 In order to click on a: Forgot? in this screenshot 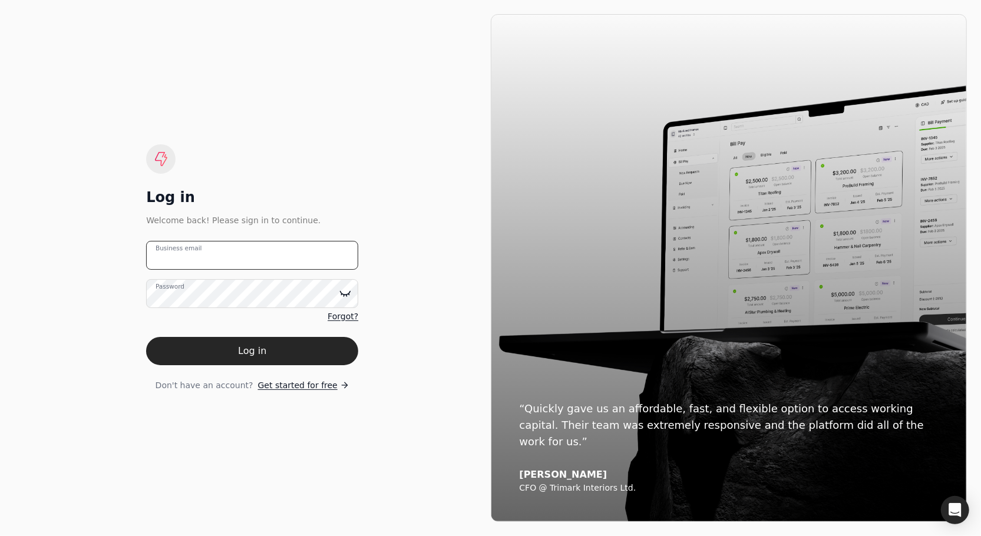, I will do `click(343, 316)`.